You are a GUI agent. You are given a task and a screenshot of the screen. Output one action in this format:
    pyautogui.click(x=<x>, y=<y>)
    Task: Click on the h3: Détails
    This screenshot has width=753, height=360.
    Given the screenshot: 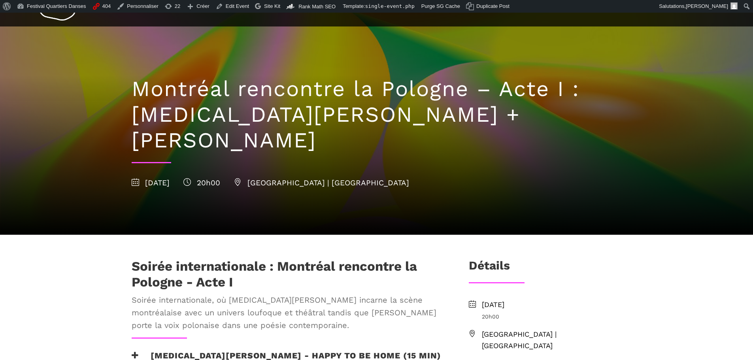 What is the action you would take?
    pyautogui.click(x=489, y=268)
    